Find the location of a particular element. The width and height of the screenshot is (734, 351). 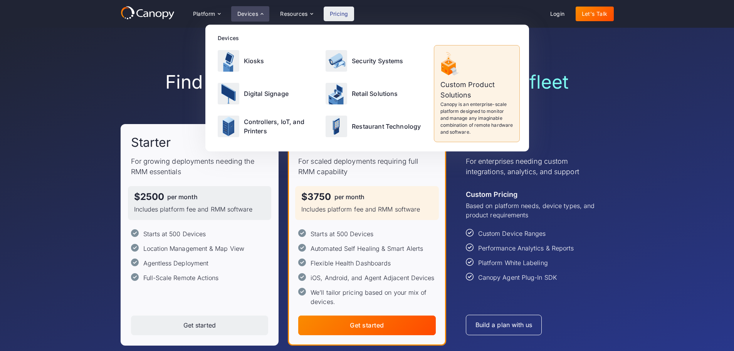

p: For scaled deployments requiring full RMM capability is located at coordinates (367, 166).